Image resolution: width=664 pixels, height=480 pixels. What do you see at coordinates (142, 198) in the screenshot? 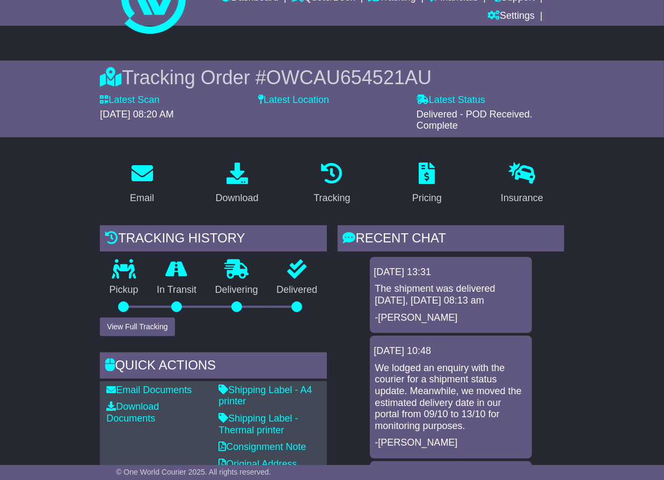
I see `div: Email` at bounding box center [142, 198].